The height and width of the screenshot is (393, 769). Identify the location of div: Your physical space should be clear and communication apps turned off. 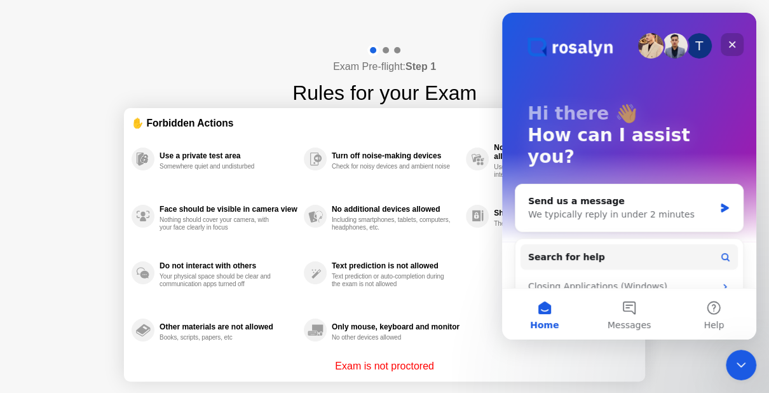
(219, 280).